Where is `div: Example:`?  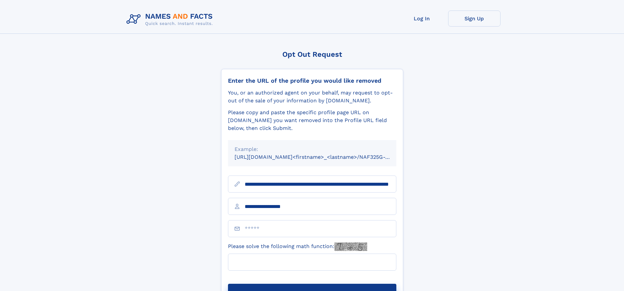 div: Example: is located at coordinates (312, 149).